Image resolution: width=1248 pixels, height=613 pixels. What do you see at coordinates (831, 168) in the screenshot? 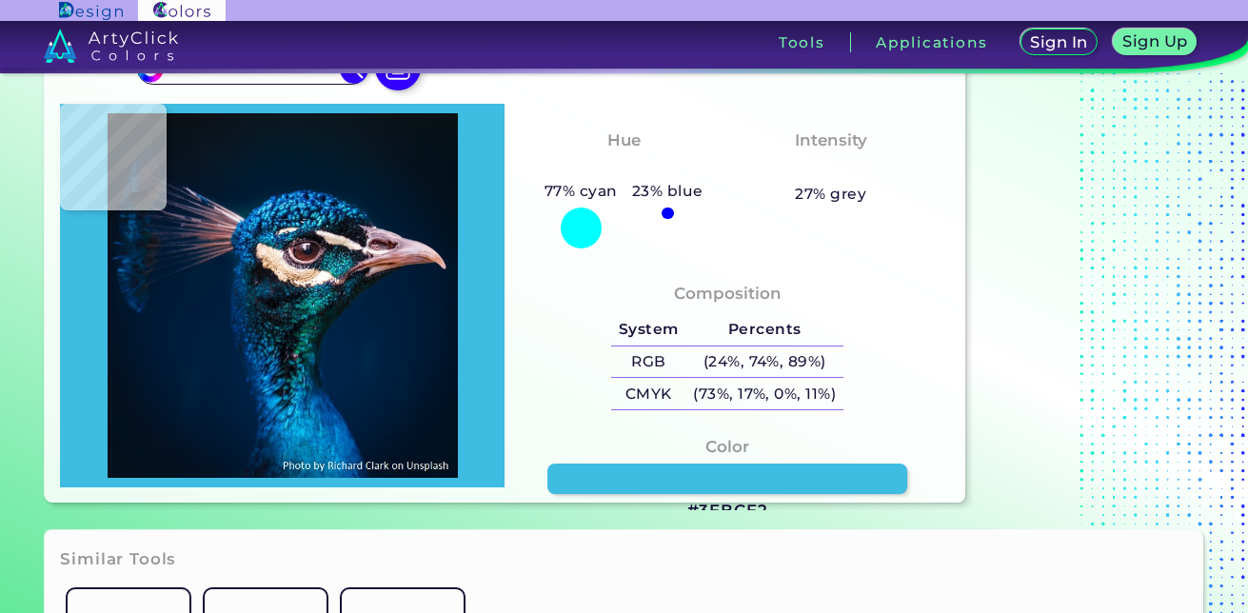
I see `h3: Medium` at bounding box center [831, 168].